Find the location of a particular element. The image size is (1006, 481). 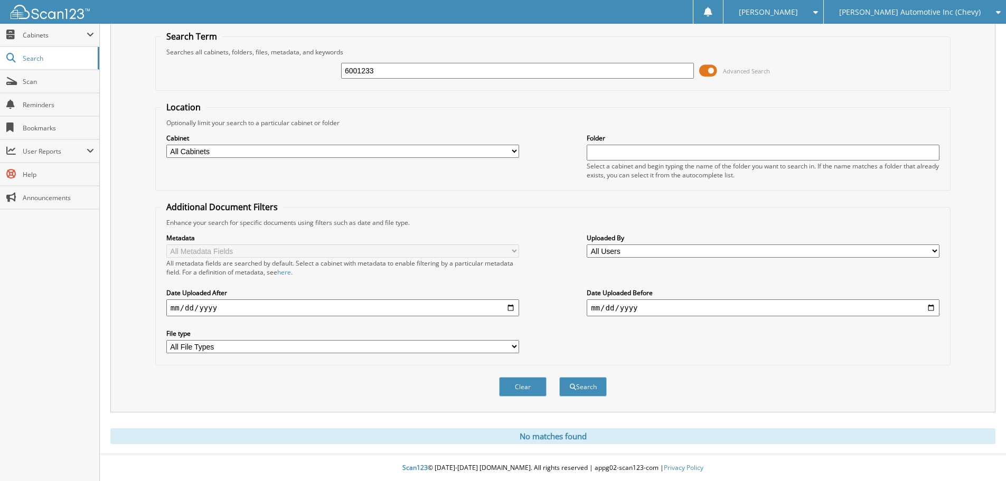

div: All metadata fields are searched by default. Select a cabinet with metadata to enable filtering b... is located at coordinates (343, 268).